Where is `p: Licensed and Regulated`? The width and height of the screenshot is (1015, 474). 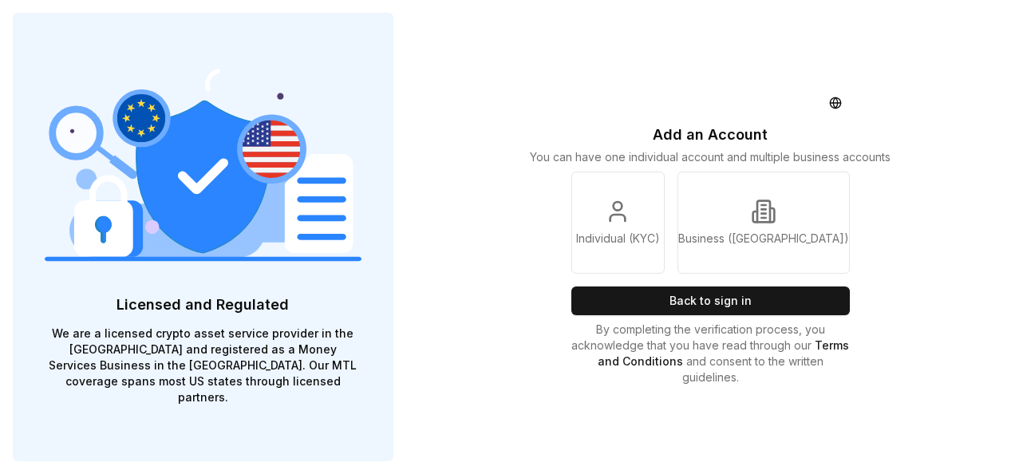
p: Licensed and Regulated is located at coordinates (203, 305).